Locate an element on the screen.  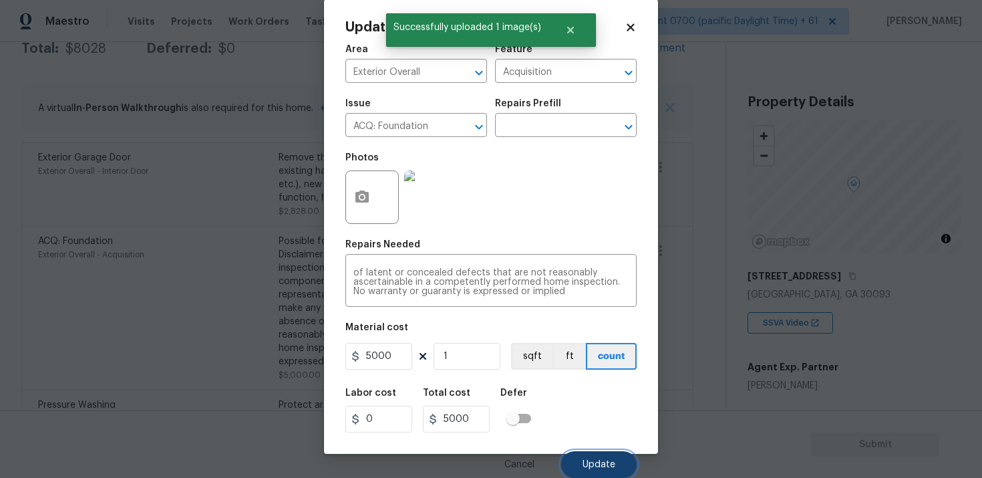
span: Update is located at coordinates (598, 464).